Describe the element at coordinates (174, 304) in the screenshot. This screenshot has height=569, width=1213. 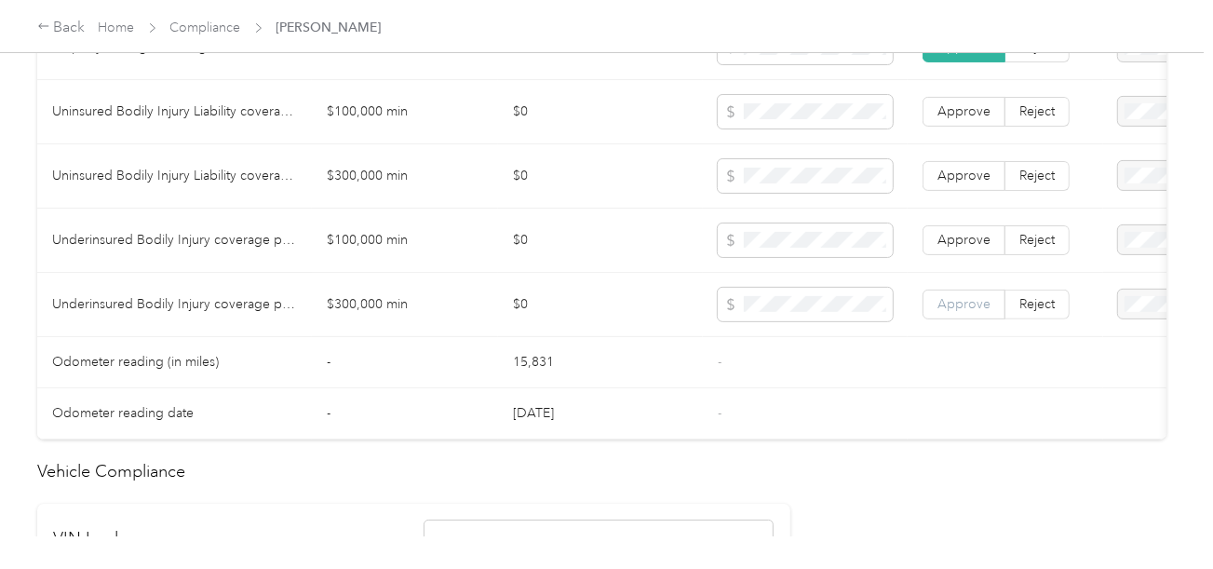
I see `td: Underinsured Bodily Injury coverage per accident *` at that location.